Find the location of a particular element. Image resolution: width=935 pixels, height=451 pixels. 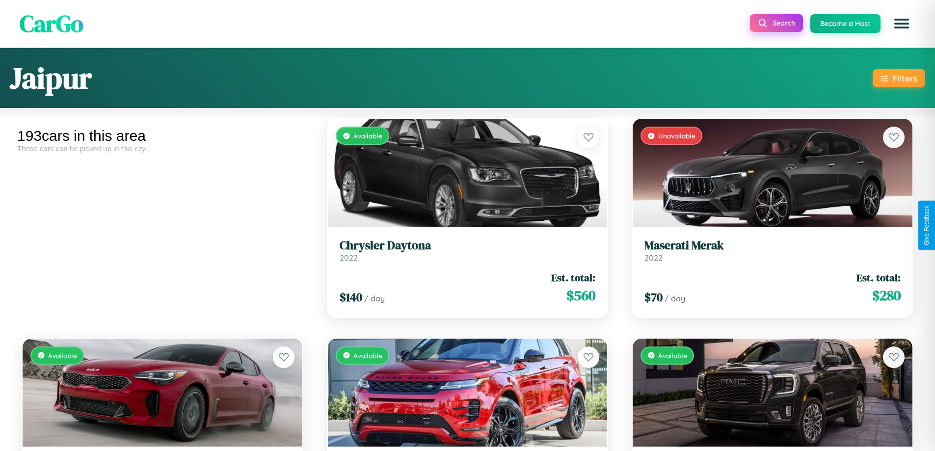

div: These cars can be picked up in this city. is located at coordinates (163, 148).